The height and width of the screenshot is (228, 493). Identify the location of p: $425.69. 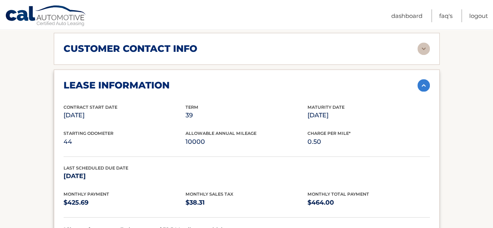
(124, 203).